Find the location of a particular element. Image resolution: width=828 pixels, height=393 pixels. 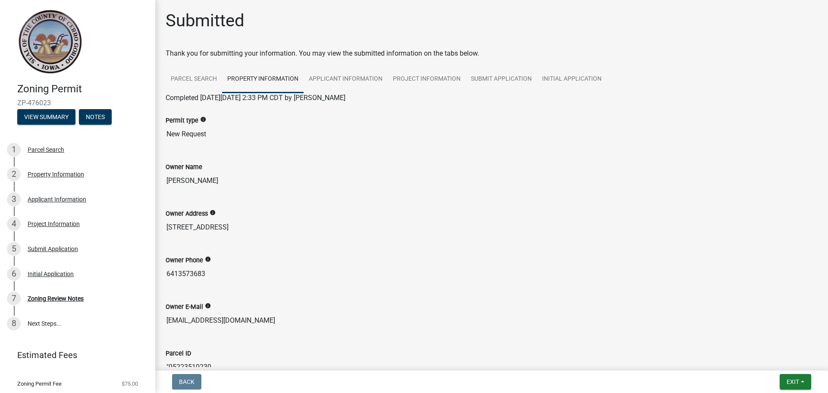

button: Notes is located at coordinates (95, 117).